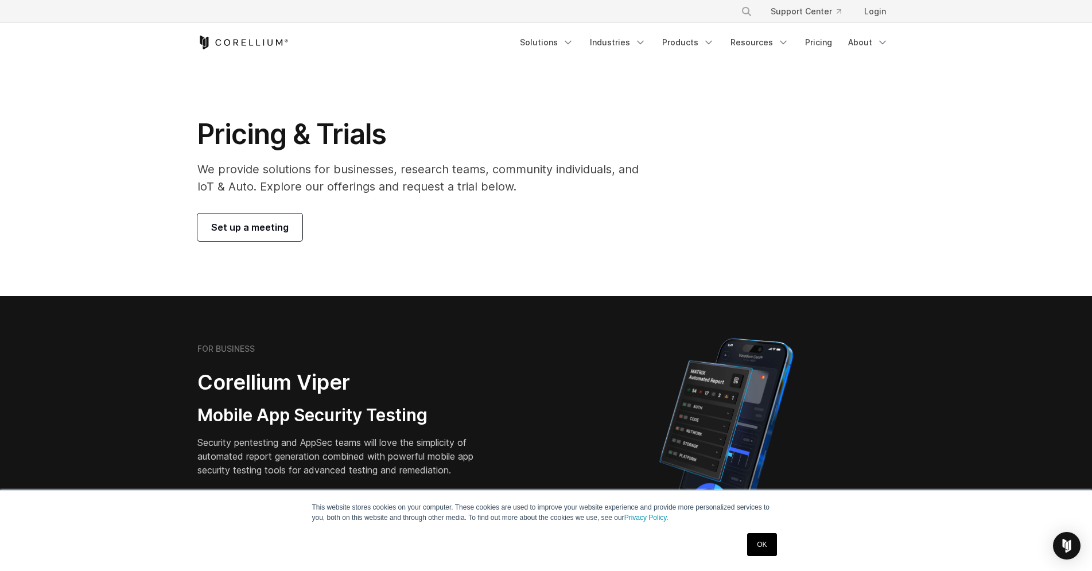 This screenshot has height=571, width=1092. I want to click on h1: Pricing & Trials, so click(426, 134).